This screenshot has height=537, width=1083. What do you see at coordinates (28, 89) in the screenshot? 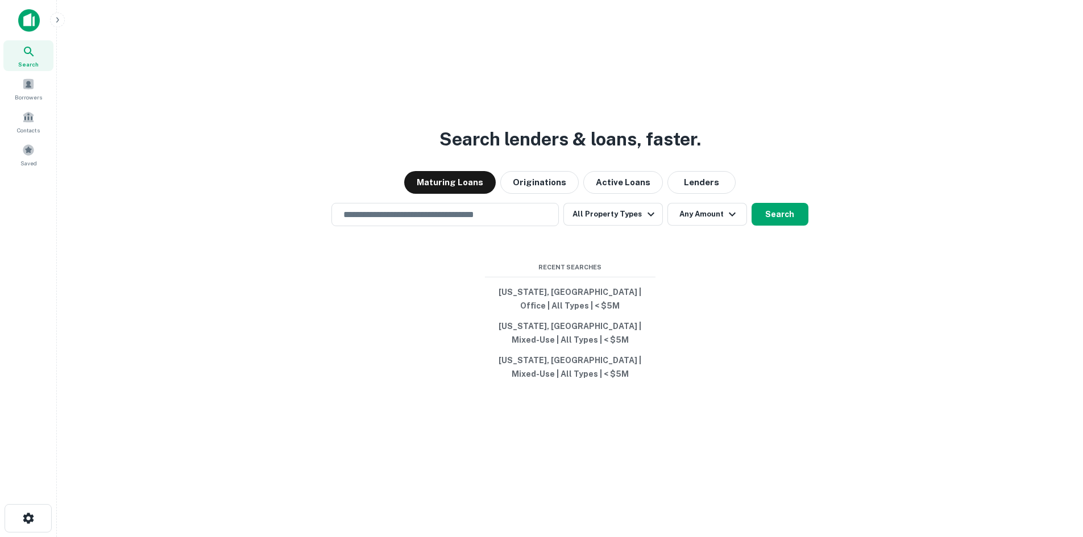
I see `div: Borrowers` at bounding box center [28, 89].